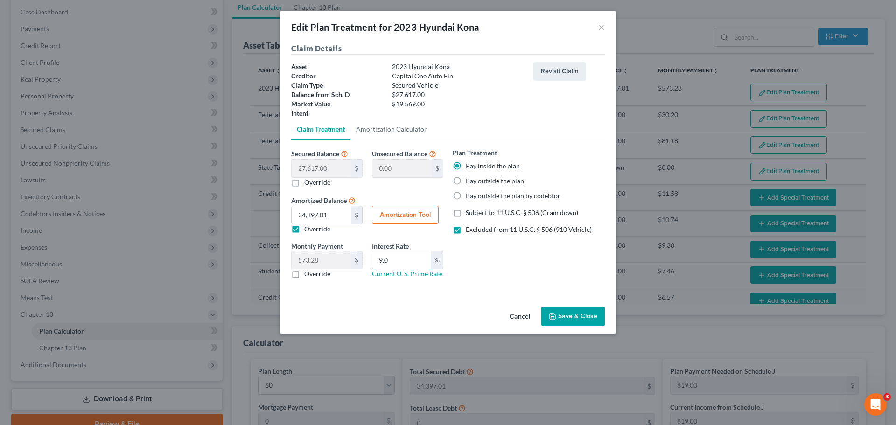 Image resolution: width=896 pixels, height=425 pixels. I want to click on div: Balance from Sch. D, so click(337, 95).